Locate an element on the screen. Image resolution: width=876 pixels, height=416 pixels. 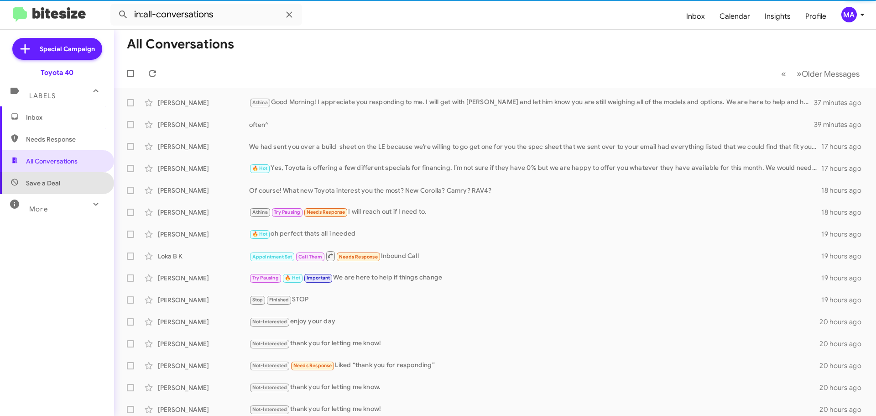
div: Loka B K is located at coordinates (204, 256).